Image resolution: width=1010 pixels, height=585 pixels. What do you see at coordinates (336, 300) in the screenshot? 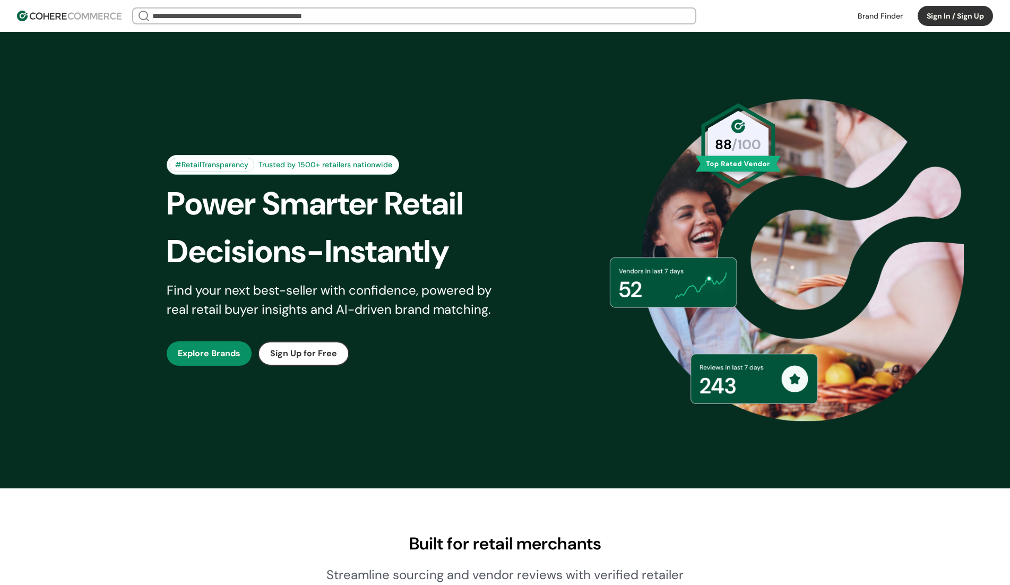
I see `div: Find your next best-seller with confidence, powered by real retail buyer insights and AI-driven b...` at bounding box center [336, 300].